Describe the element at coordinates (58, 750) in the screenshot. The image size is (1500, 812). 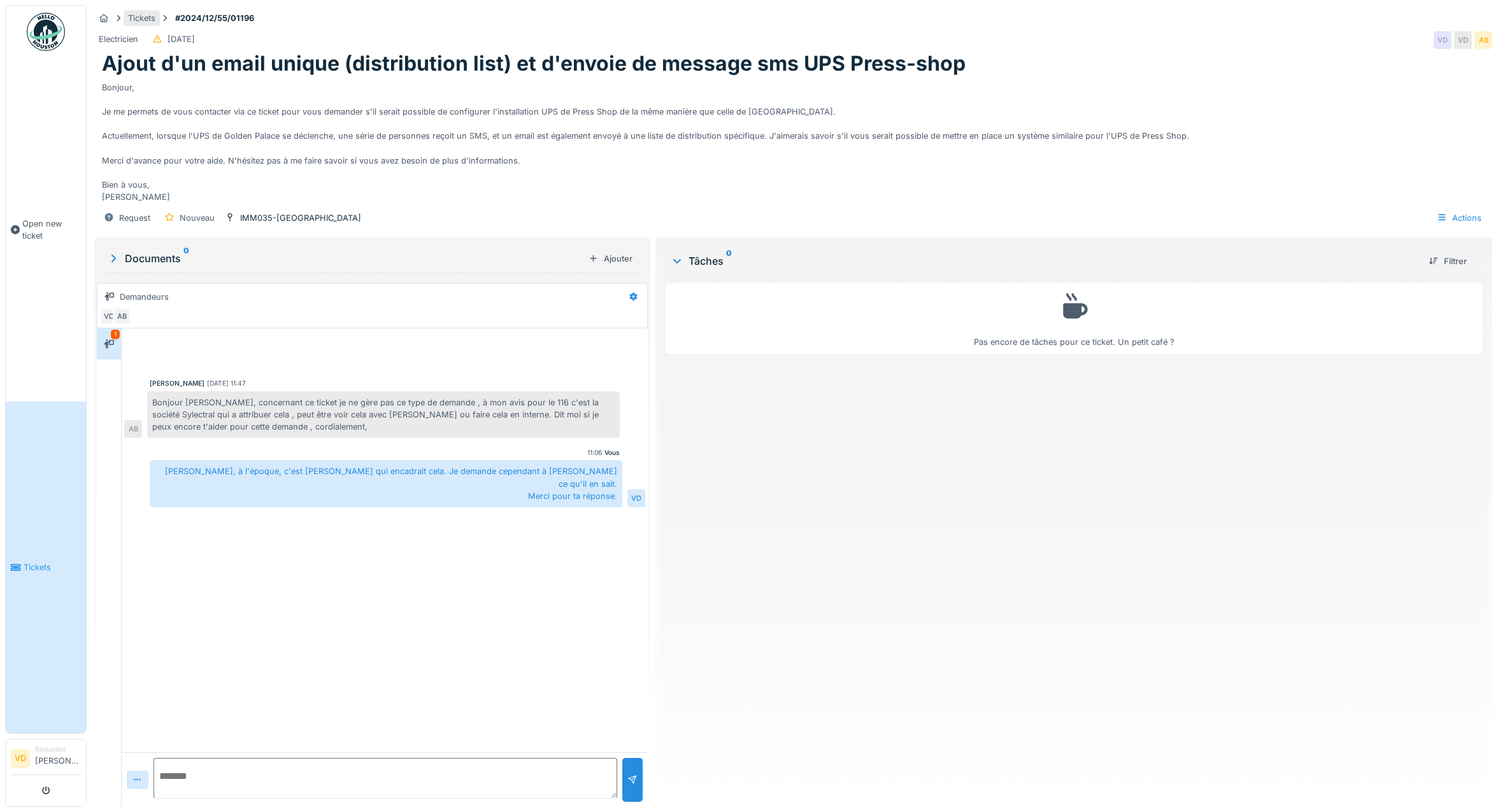
I see `div: Requester` at that location.